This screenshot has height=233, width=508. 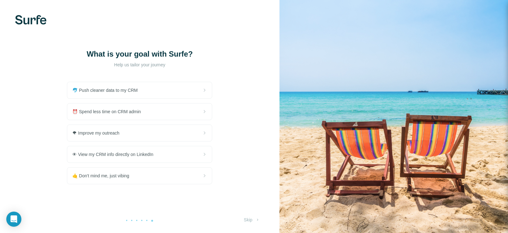 I want to click on span: 👁 View my CRM info directly on LinkedIn, so click(x=115, y=154).